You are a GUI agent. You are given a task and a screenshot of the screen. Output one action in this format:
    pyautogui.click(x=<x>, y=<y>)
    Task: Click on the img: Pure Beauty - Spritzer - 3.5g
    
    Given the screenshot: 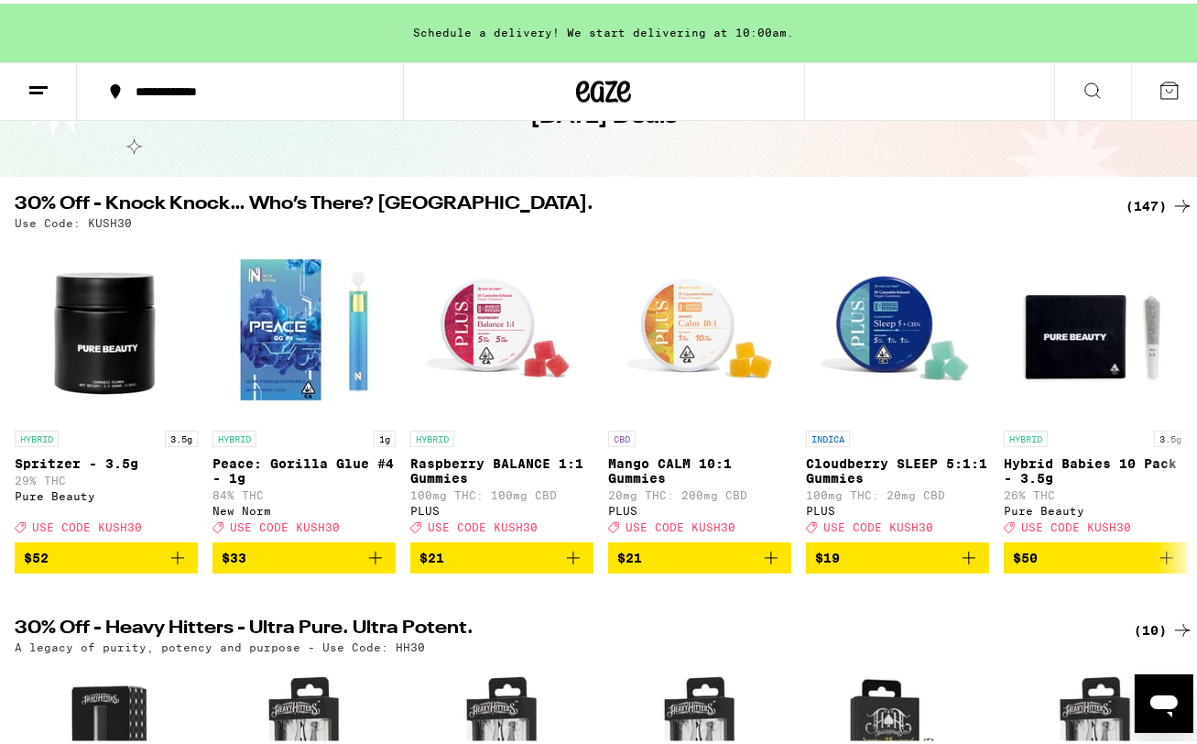 What is the action you would take?
    pyautogui.click(x=106, y=326)
    